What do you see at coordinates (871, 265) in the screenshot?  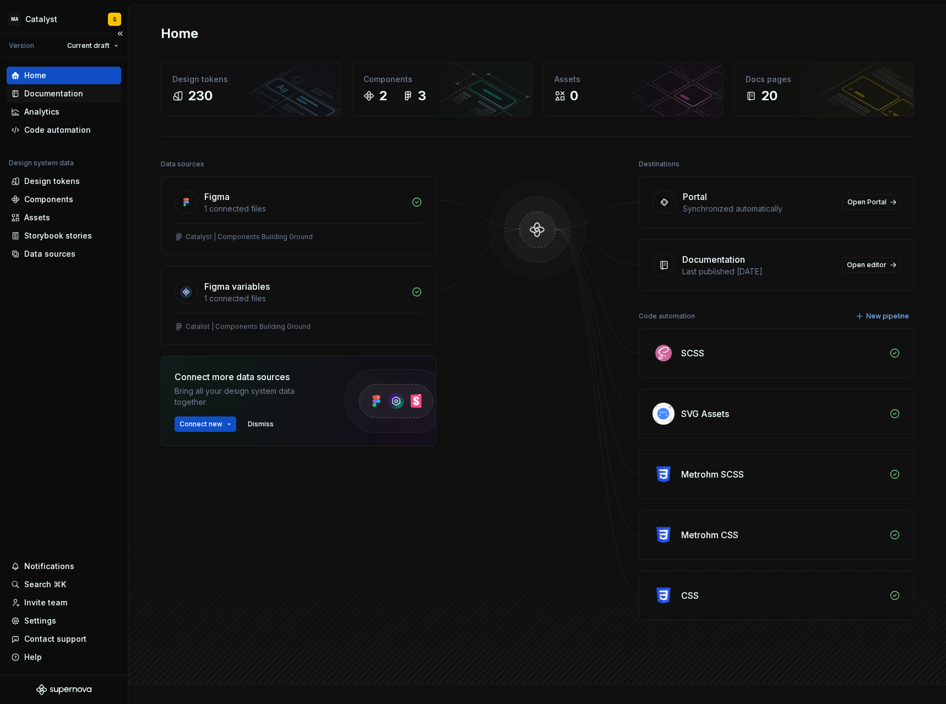 I see `a: Open editor` at bounding box center [871, 265].